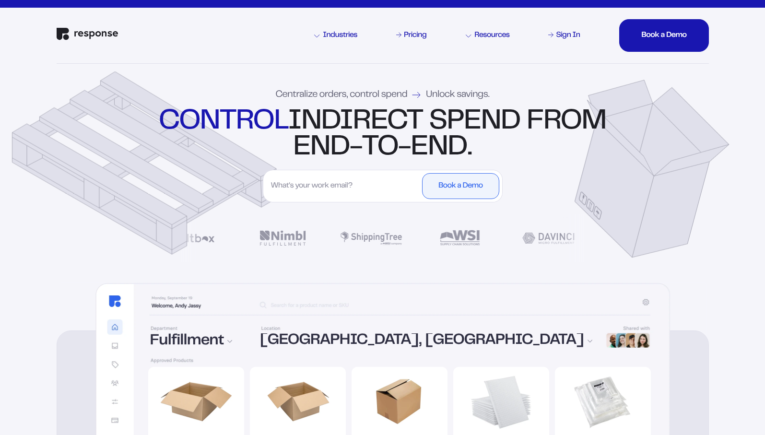 The image size is (765, 435). Describe the element at coordinates (200, 342) in the screenshot. I see `div: Fulfillment` at that location.